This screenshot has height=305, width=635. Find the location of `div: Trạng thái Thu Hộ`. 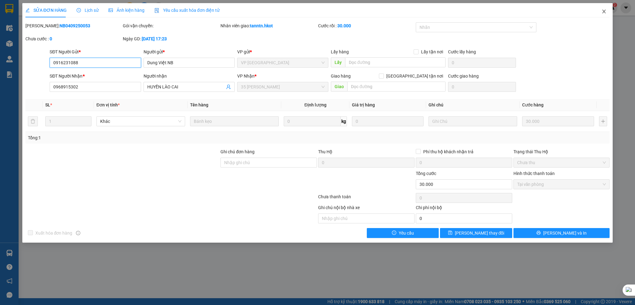

div: Trạng thái Thu Hộ is located at coordinates (561, 152).